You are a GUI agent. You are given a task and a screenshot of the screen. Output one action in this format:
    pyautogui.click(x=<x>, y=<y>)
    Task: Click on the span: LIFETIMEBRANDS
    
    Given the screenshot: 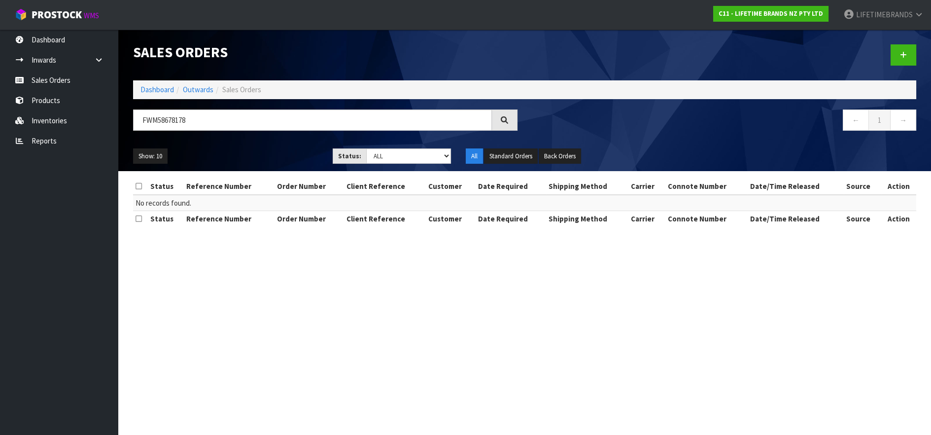 What is the action you would take?
    pyautogui.click(x=884, y=14)
    